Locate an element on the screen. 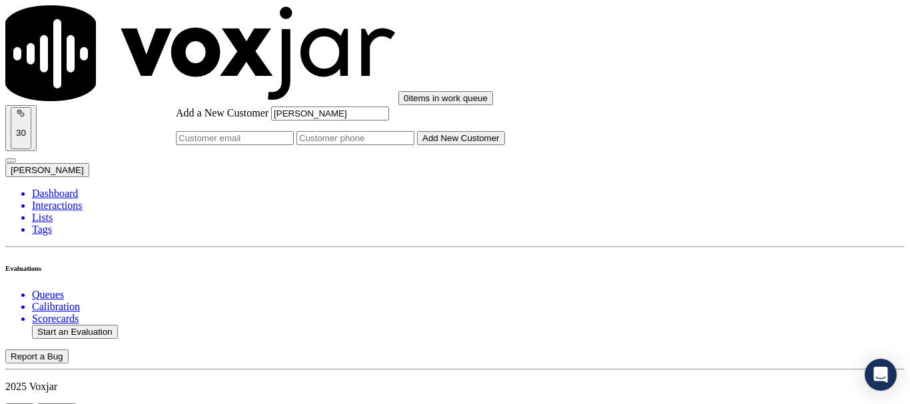  div: Open Intercom Messenger is located at coordinates (880, 375).